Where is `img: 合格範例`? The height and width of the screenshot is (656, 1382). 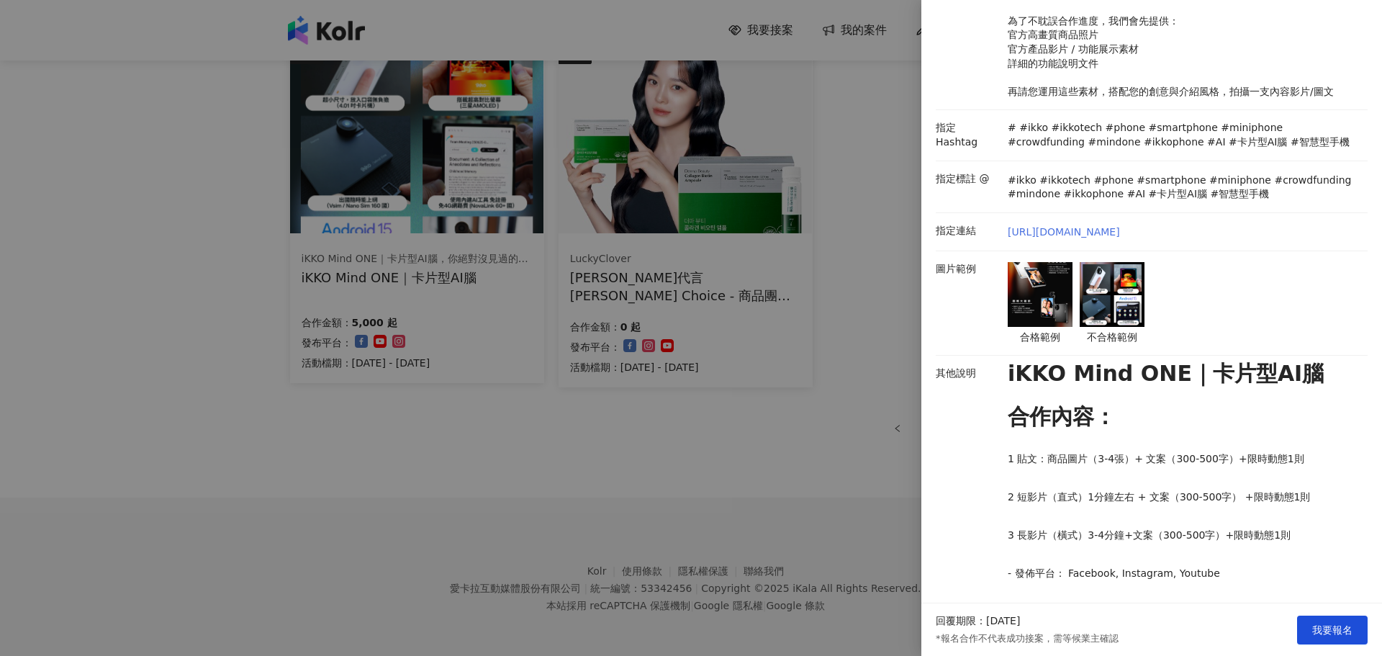 img: 合格範例 is located at coordinates (1040, 294).